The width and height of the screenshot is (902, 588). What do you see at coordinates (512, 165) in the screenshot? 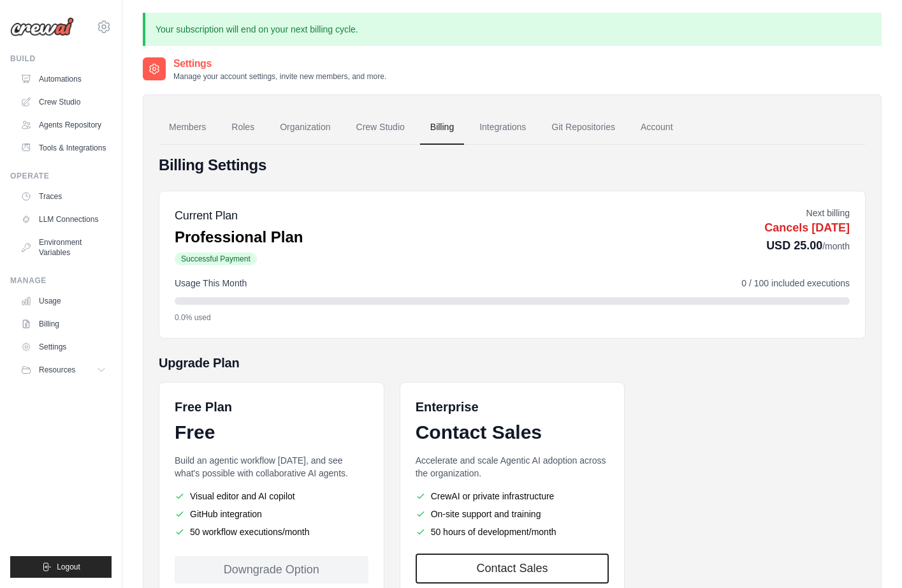
I see `h4: Billing Settings` at bounding box center [512, 165].